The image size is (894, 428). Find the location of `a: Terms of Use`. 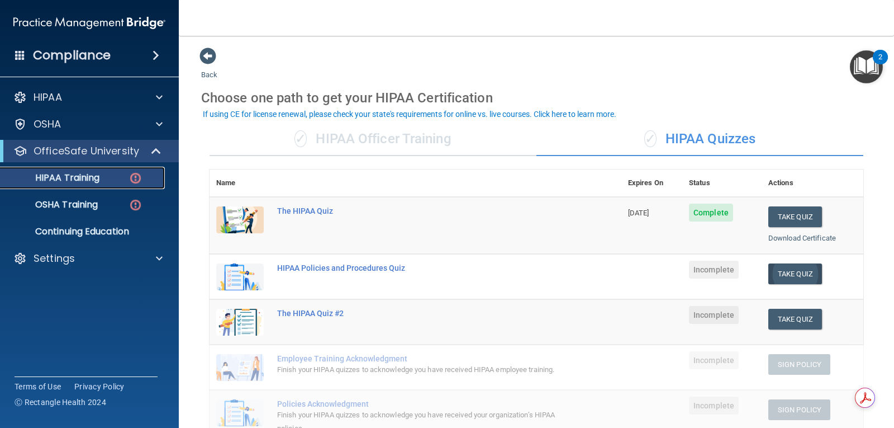

a: Terms of Use is located at coordinates (37, 386).